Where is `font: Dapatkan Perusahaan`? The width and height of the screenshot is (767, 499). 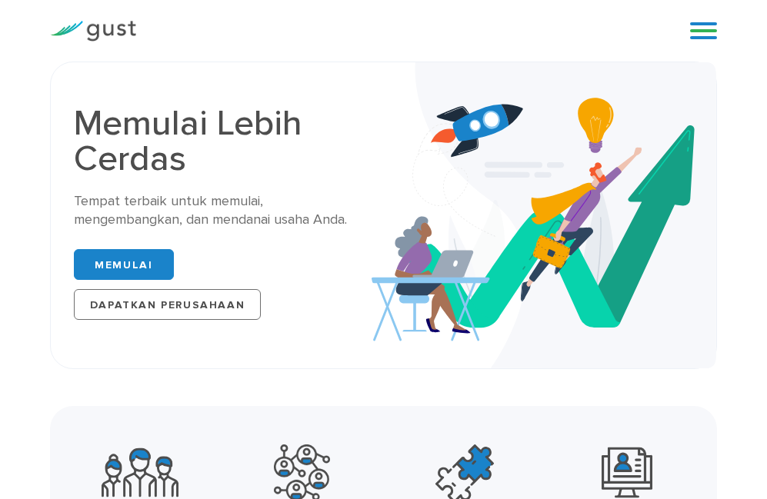 font: Dapatkan Perusahaan is located at coordinates (167, 305).